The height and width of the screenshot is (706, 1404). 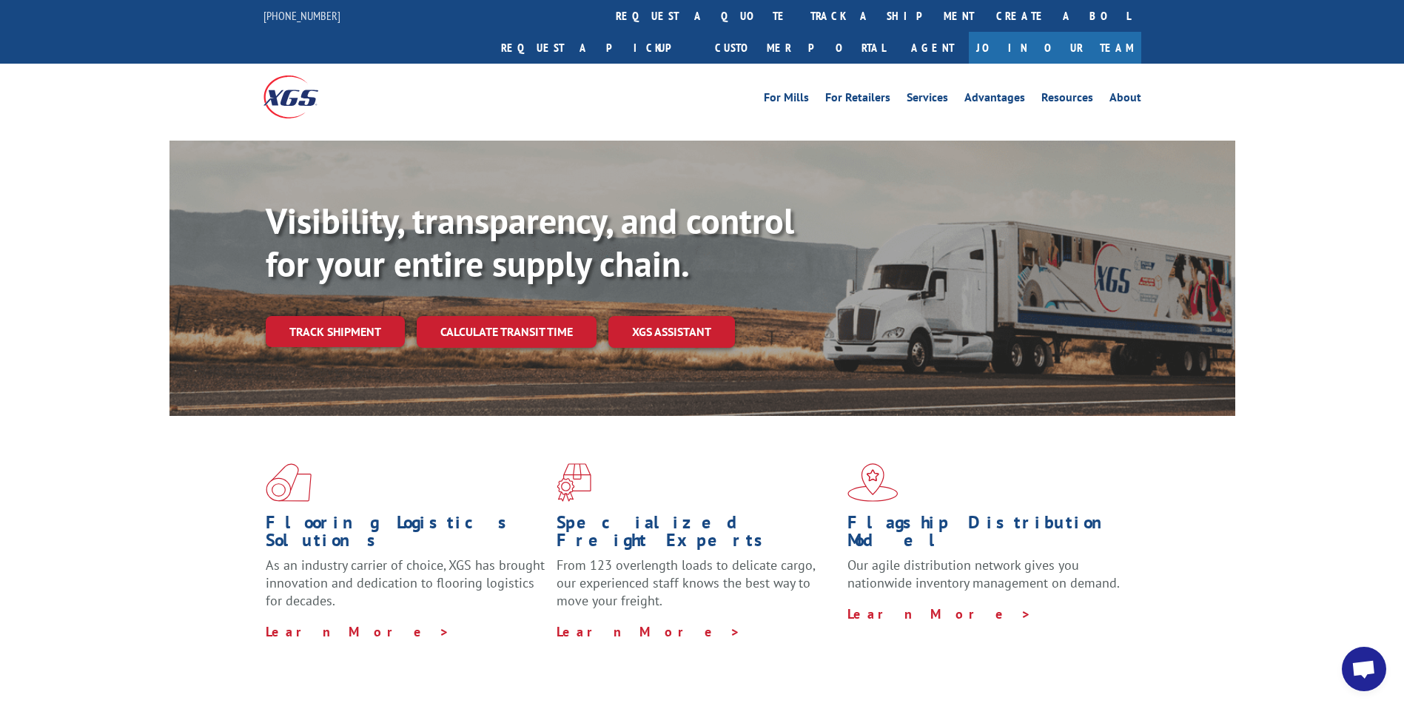 I want to click on a: About, so click(x=1125, y=100).